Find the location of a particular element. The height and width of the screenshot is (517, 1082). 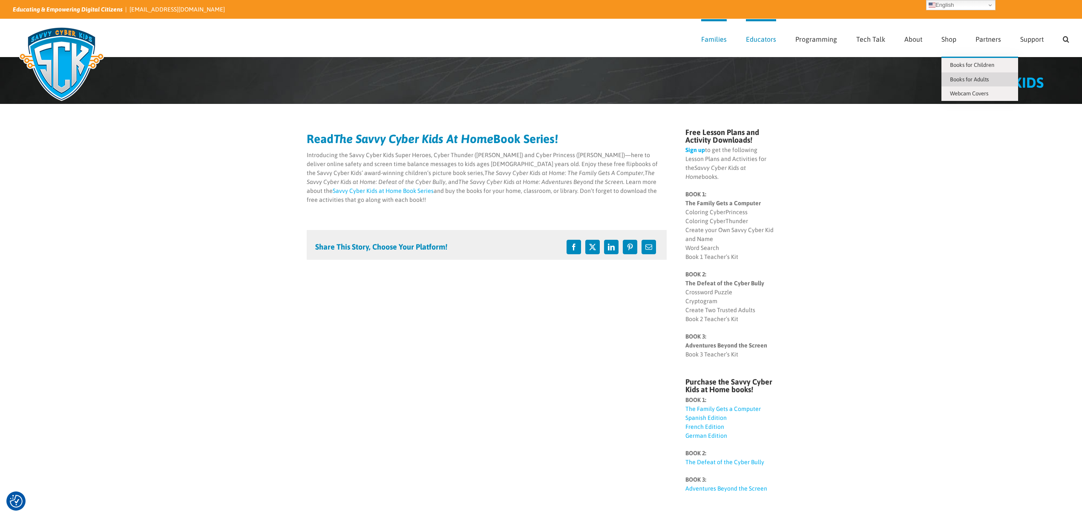

a: Spanish Edition is located at coordinates (706, 418).